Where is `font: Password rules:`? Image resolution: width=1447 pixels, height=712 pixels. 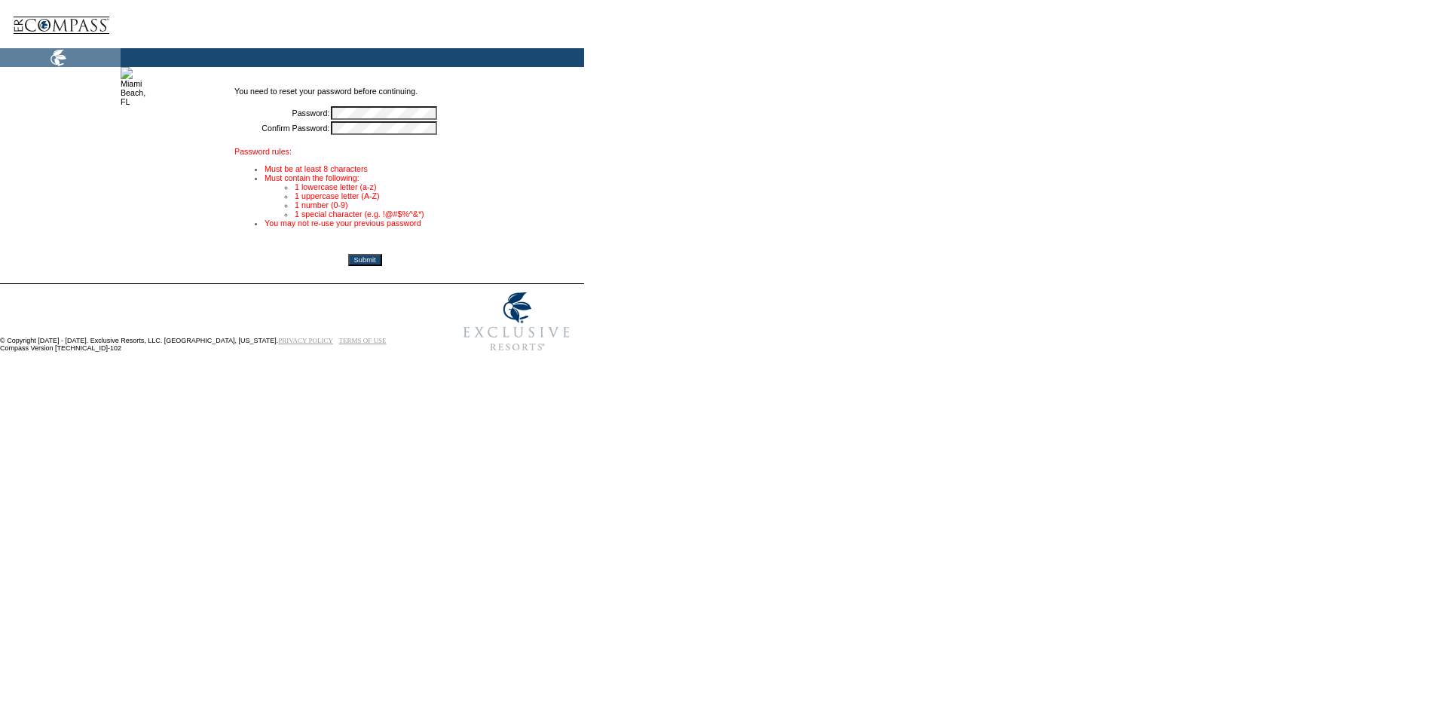 font: Password rules: is located at coordinates (263, 151).